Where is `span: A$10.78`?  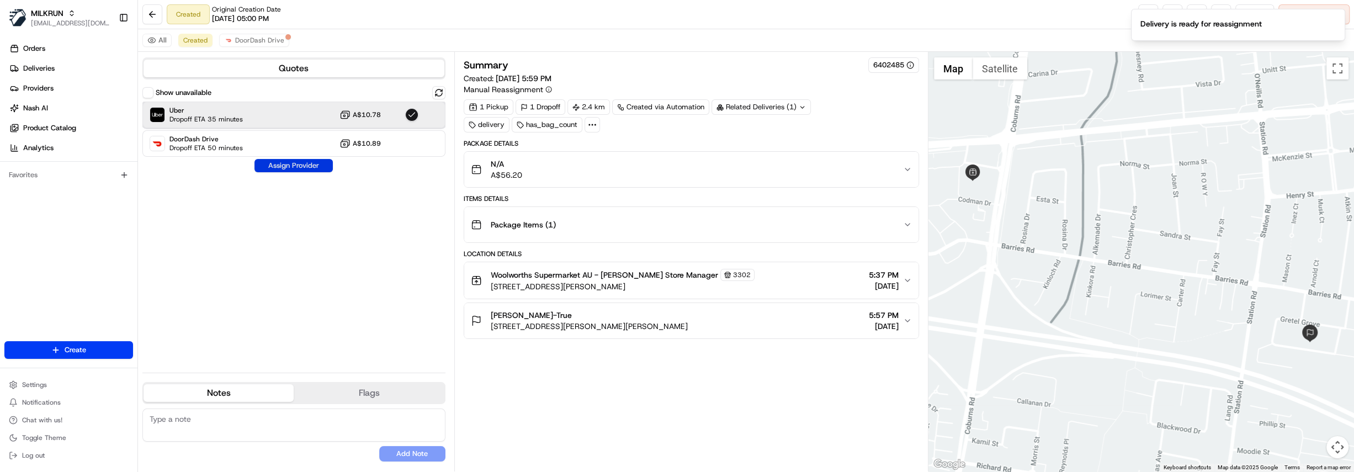
span: A$10.78 is located at coordinates (366, 115).